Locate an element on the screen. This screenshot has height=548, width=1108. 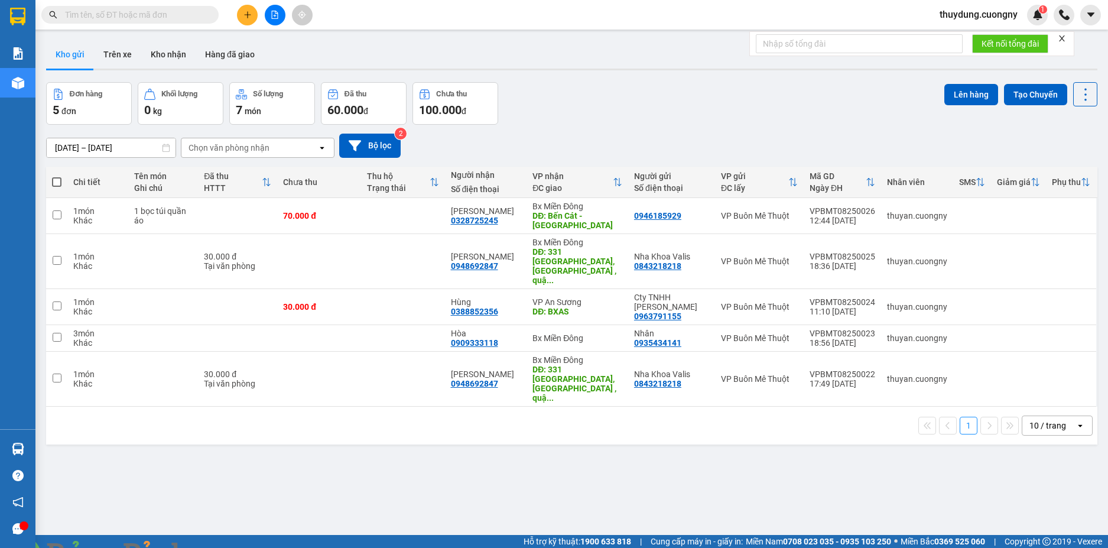
button: Chưa thu100.000đ is located at coordinates (455, 103).